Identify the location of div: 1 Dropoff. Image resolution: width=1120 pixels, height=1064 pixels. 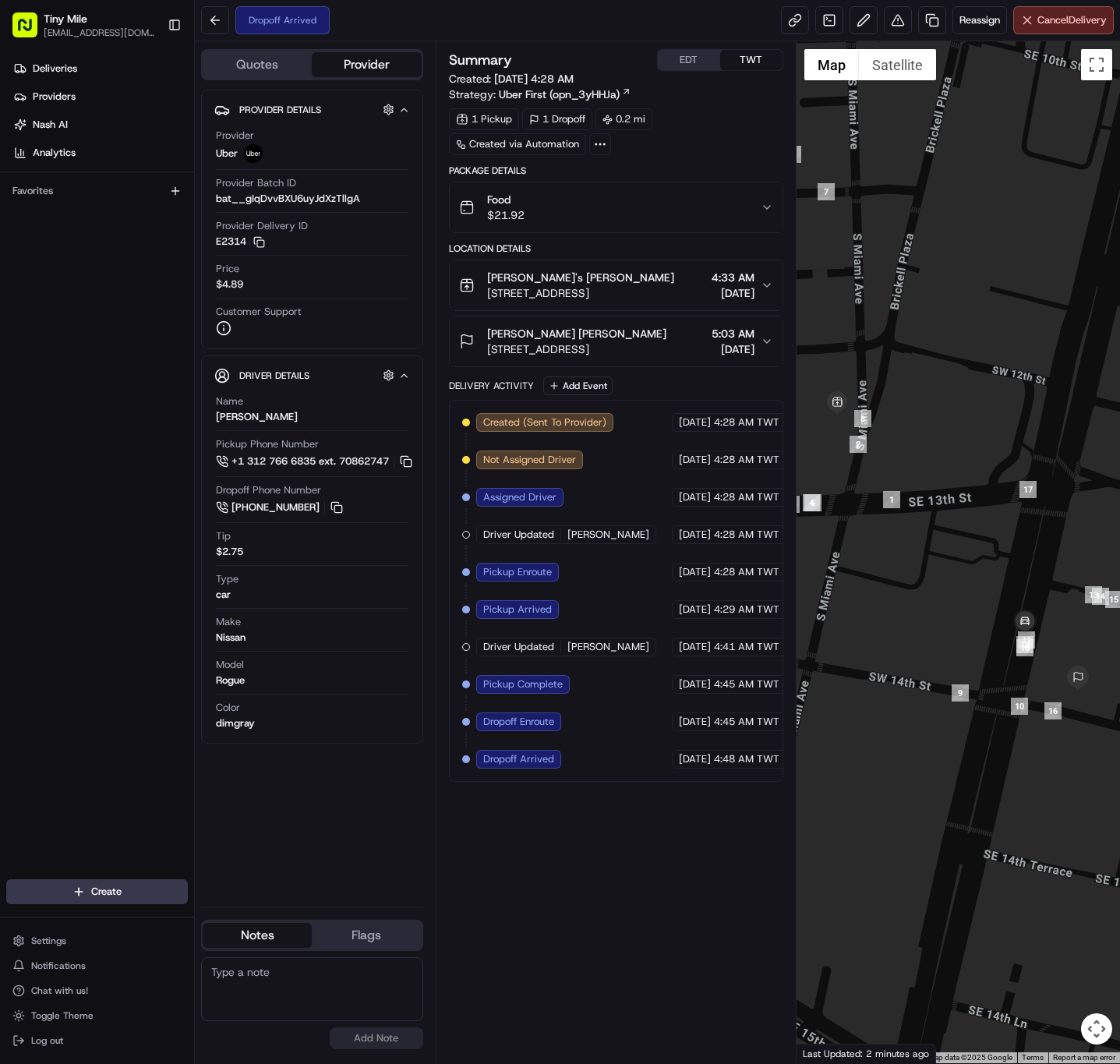
(558, 119).